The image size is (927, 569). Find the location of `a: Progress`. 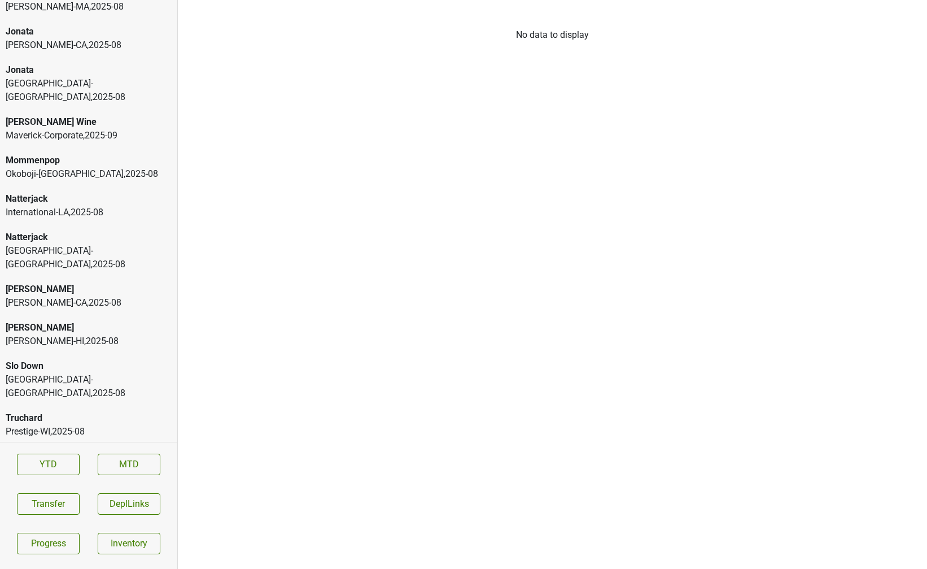

a: Progress is located at coordinates (48, 543).